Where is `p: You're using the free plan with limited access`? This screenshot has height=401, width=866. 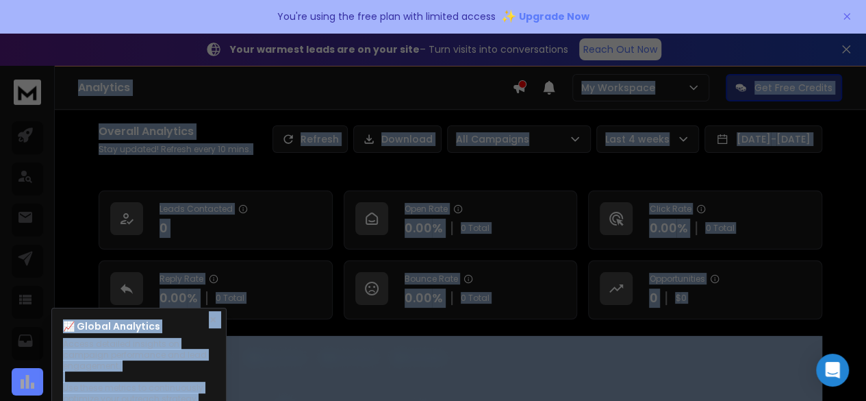 p: You're using the free plan with limited access is located at coordinates (386, 16).